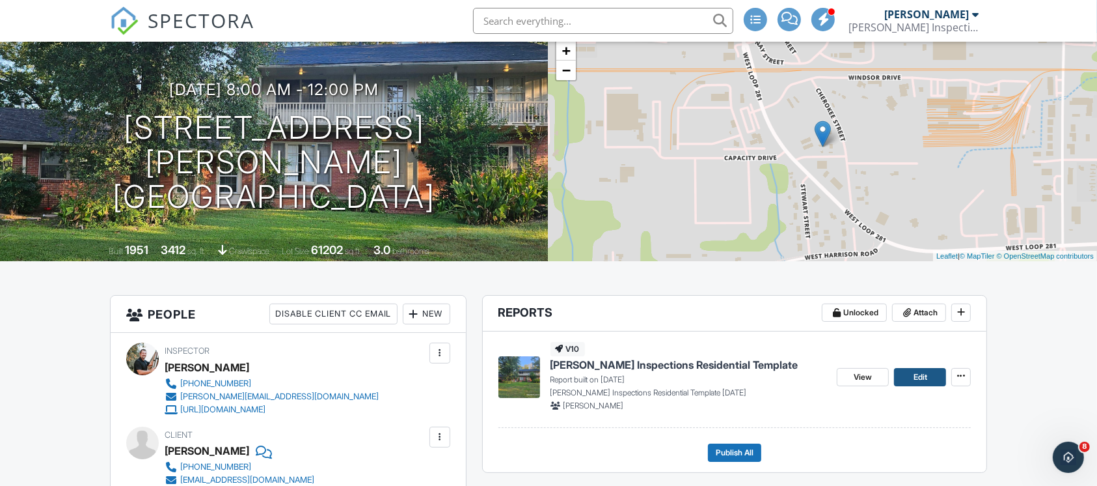 The width and height of the screenshot is (1097, 486). I want to click on a: © OpenStreetMap contributors, so click(1045, 256).